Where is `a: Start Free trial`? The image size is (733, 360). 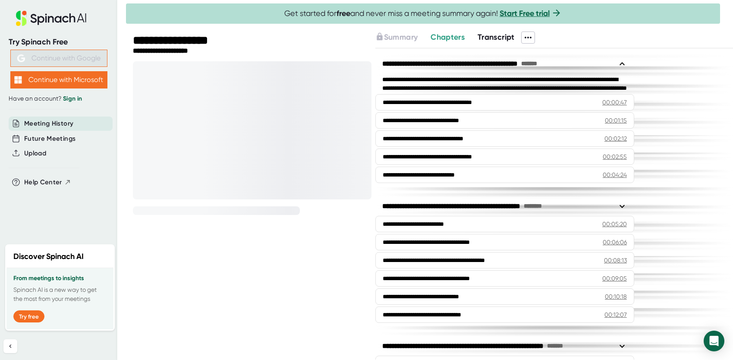 a: Start Free trial is located at coordinates (525, 13).